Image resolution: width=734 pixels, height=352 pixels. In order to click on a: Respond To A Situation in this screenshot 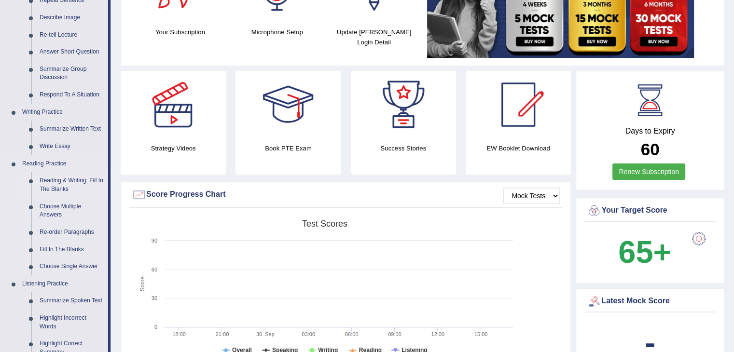, I will do `click(71, 95)`.